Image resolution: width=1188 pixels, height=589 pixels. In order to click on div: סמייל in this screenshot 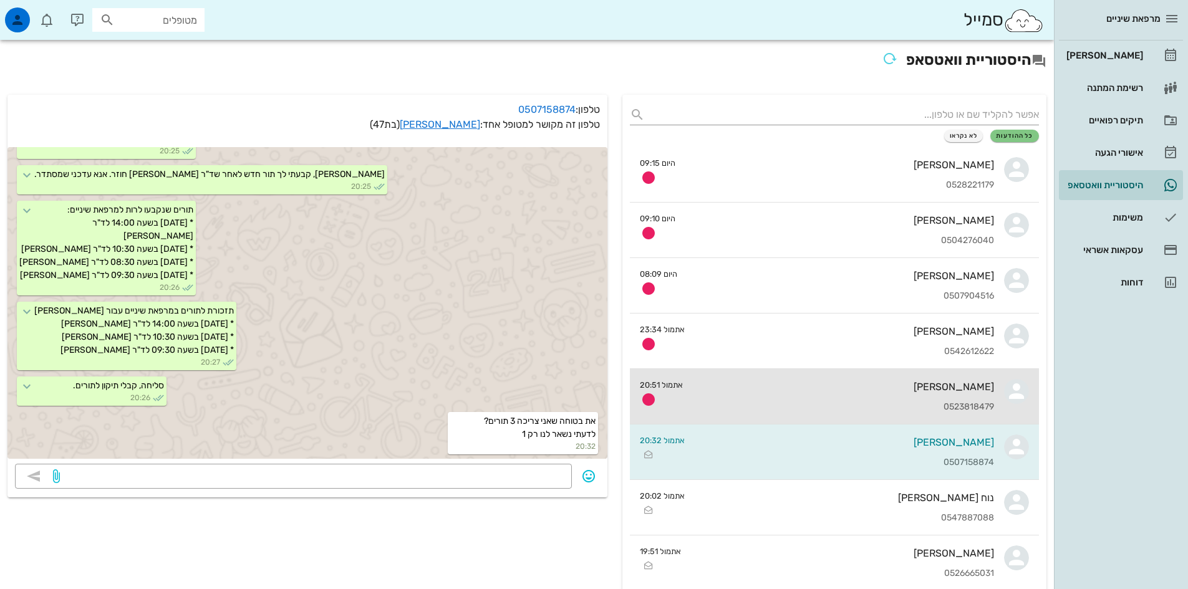, I will do `click(1004, 20)`.